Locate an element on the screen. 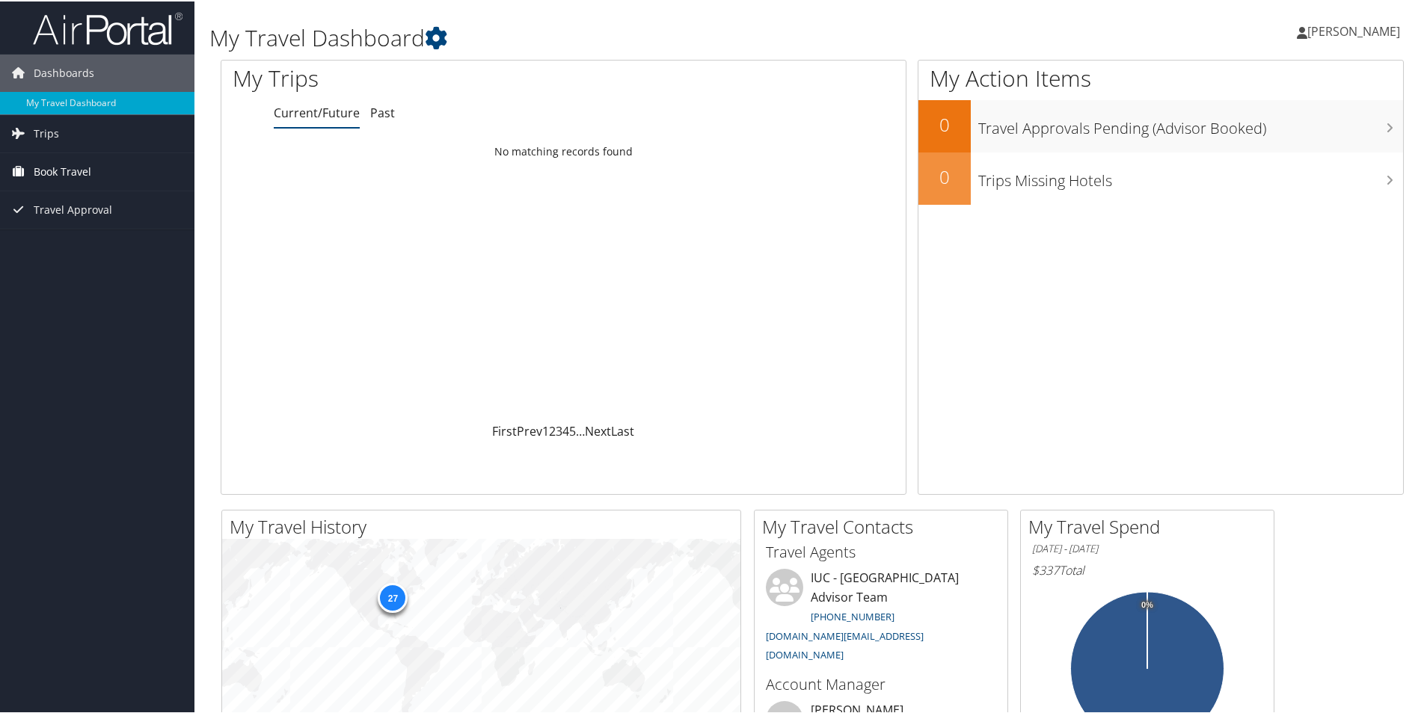  h6: Total is located at coordinates (1147, 569).